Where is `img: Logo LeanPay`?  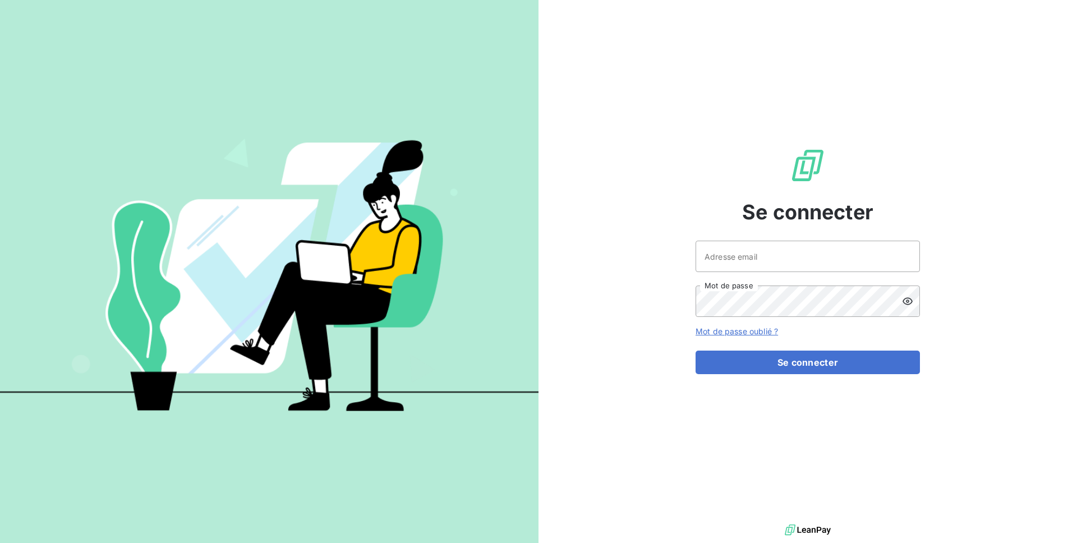
img: Logo LeanPay is located at coordinates (808, 165).